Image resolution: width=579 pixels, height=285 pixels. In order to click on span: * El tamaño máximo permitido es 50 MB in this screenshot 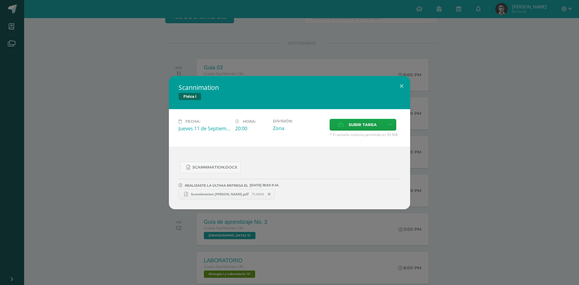, I will do `click(365, 135)`.